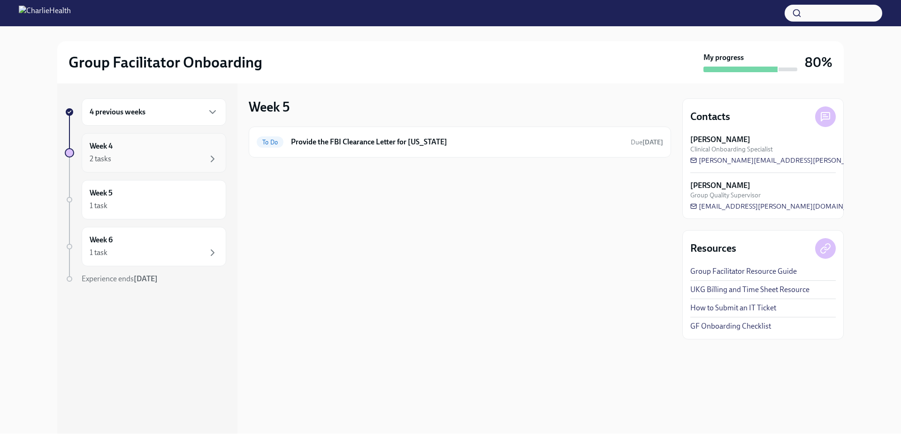 The image size is (901, 443). I want to click on strong: My progress, so click(724, 58).